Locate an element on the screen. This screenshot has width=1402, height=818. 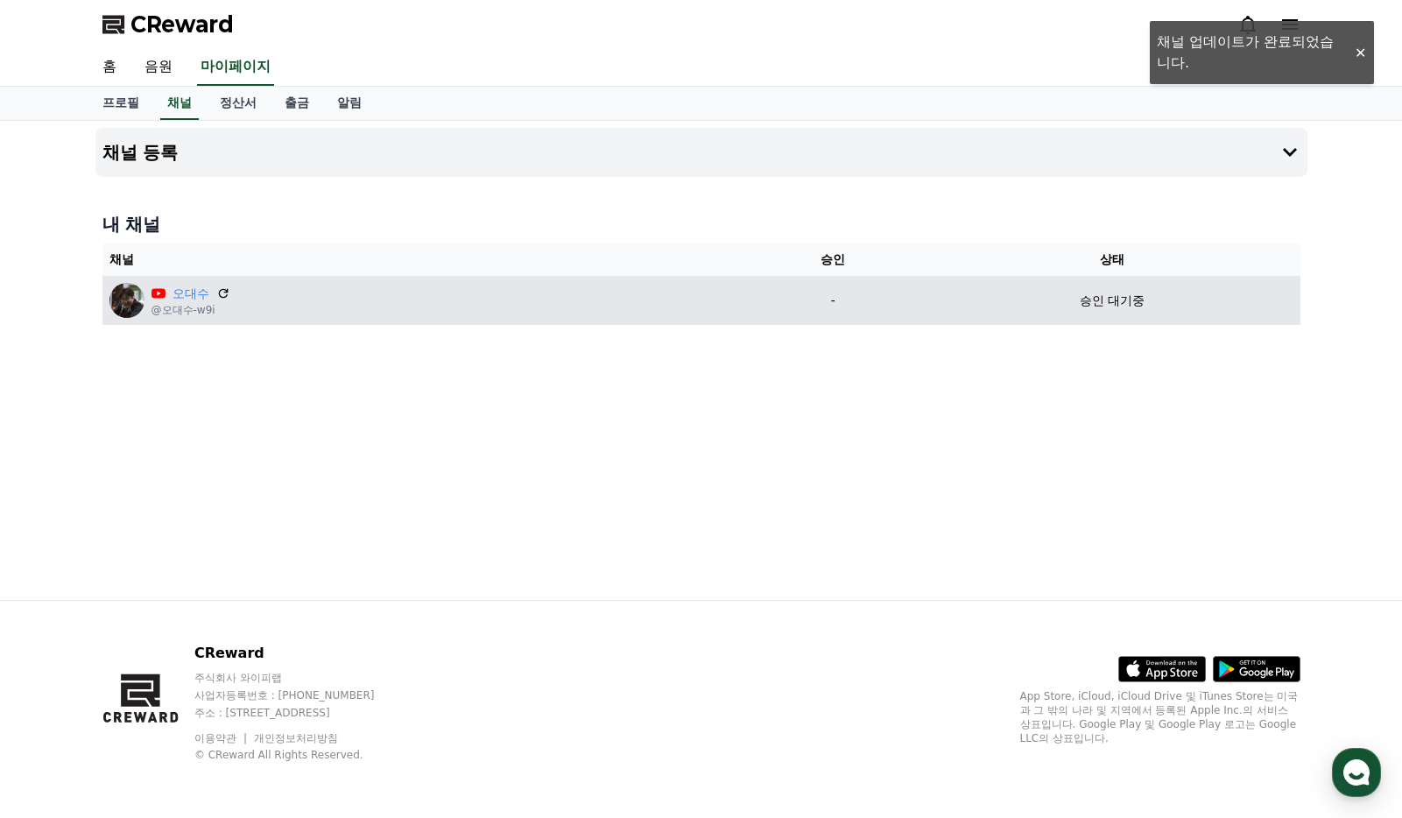
p: App Store, iCloud, iCloud Drive 및 iTunes Store는 미국과 그 밖의 나라 및 지역에서 등록된 Apple Inc.의 서비스 상표입니다. Goo... is located at coordinates (1160, 717).